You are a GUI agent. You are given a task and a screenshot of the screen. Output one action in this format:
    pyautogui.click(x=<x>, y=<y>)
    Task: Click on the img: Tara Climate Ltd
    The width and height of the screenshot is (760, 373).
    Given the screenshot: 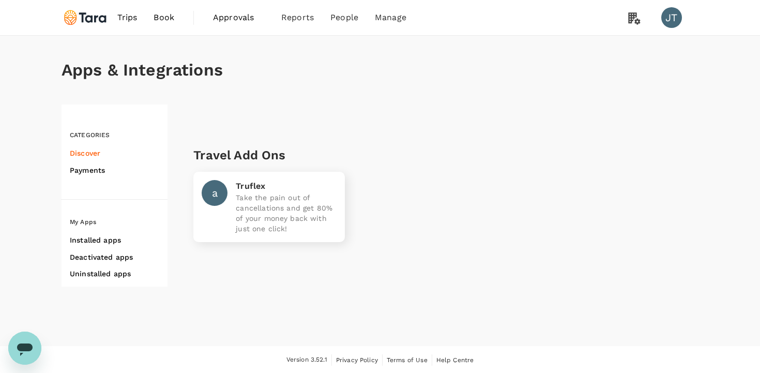 What is the action you would take?
    pyautogui.click(x=85, y=18)
    